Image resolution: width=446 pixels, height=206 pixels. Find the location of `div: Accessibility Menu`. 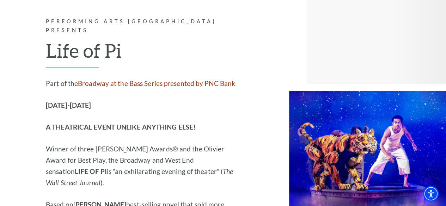

div: Accessibility Menu is located at coordinates (431, 194).